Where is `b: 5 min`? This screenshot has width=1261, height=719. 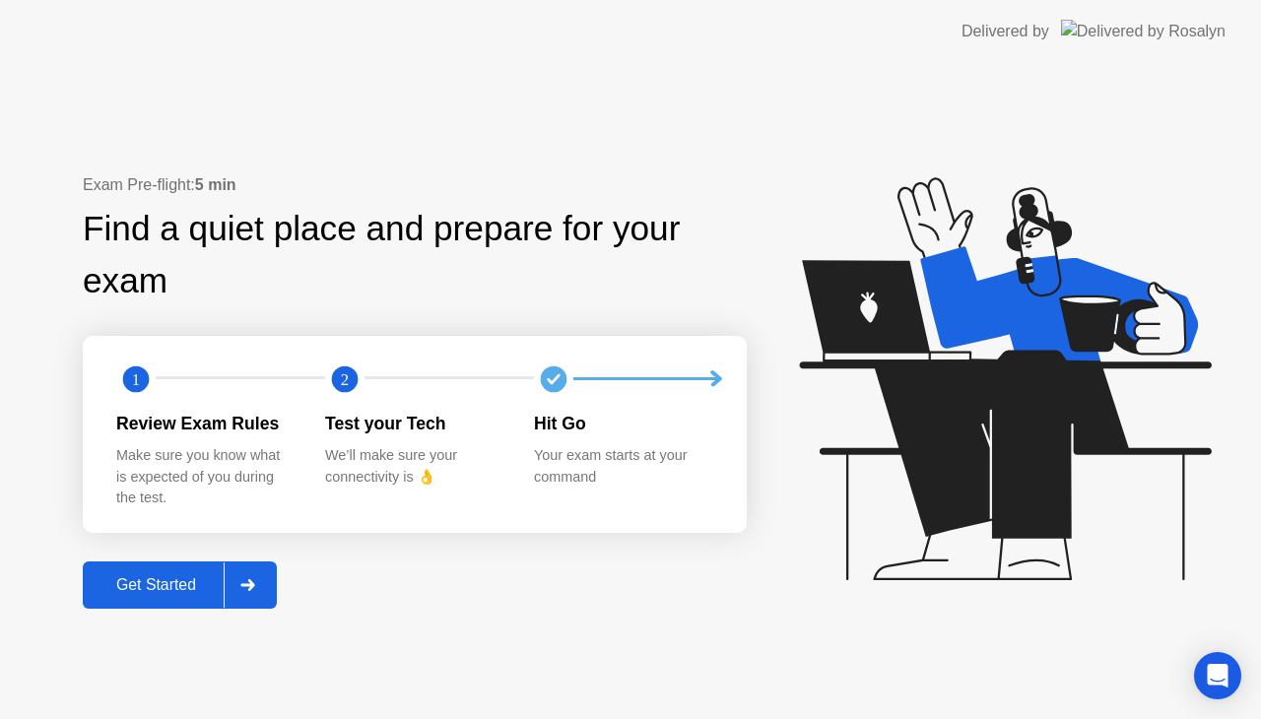 b: 5 min is located at coordinates (216, 184).